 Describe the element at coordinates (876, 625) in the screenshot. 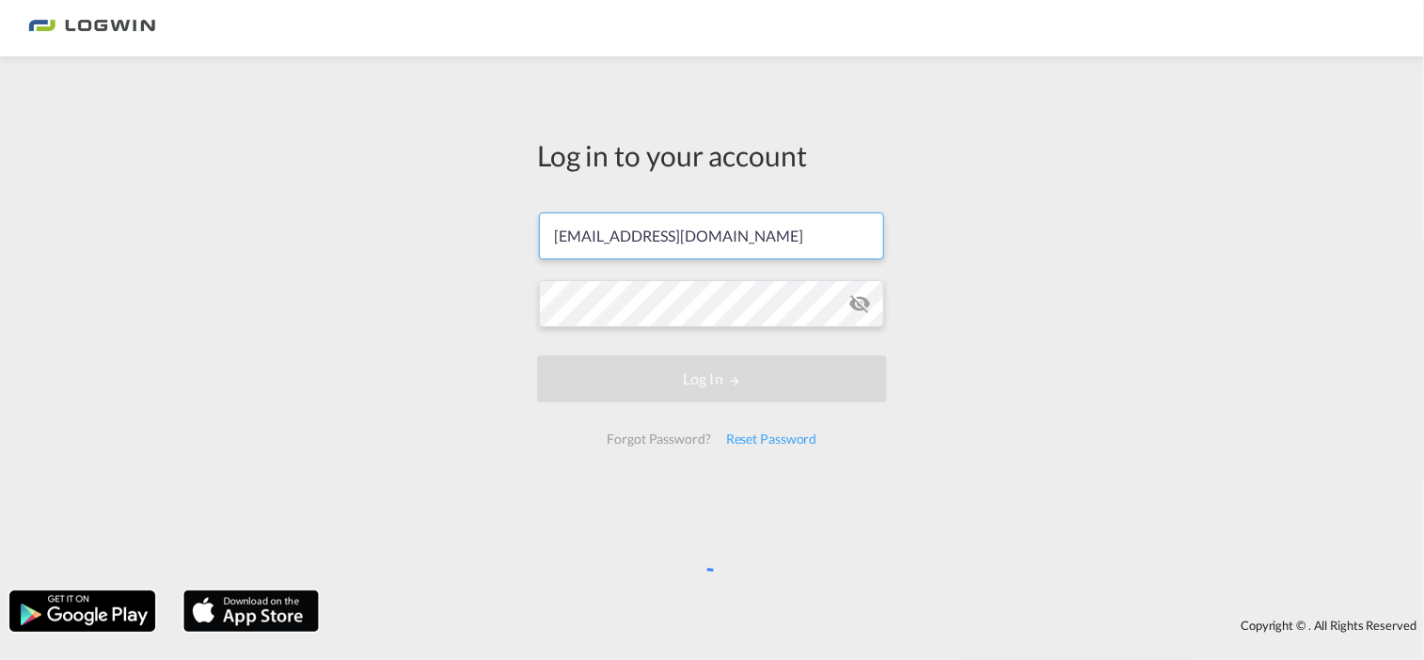

I see `div: Copyright © . All Rights Reserved` at that location.